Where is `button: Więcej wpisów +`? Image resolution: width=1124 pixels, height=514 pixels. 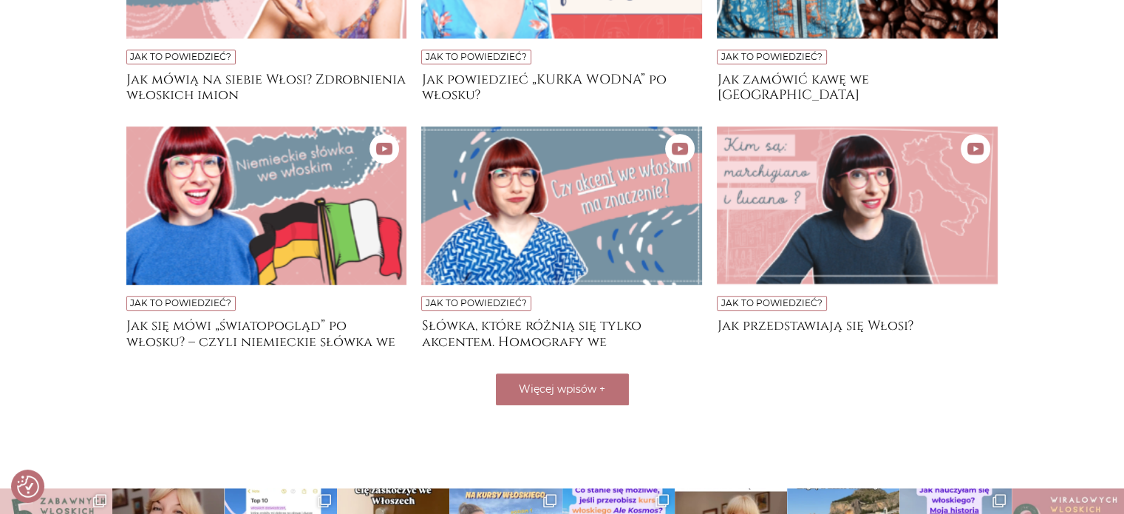 button: Więcej wpisów + is located at coordinates (562, 389).